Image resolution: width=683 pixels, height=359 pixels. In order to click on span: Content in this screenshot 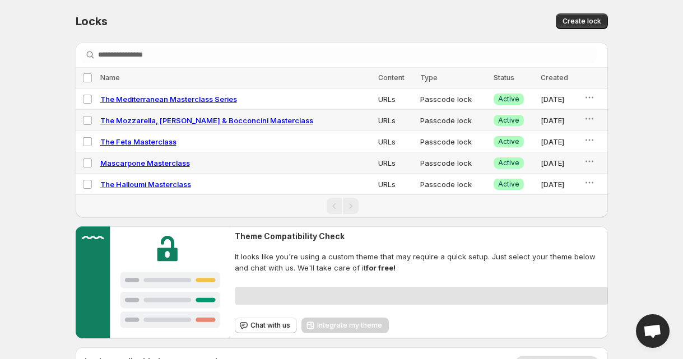, I will do `click(391, 77)`.